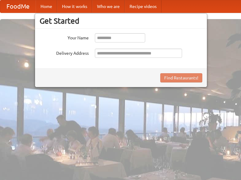 The image size is (241, 180). I want to click on a: Recipe videos, so click(143, 6).